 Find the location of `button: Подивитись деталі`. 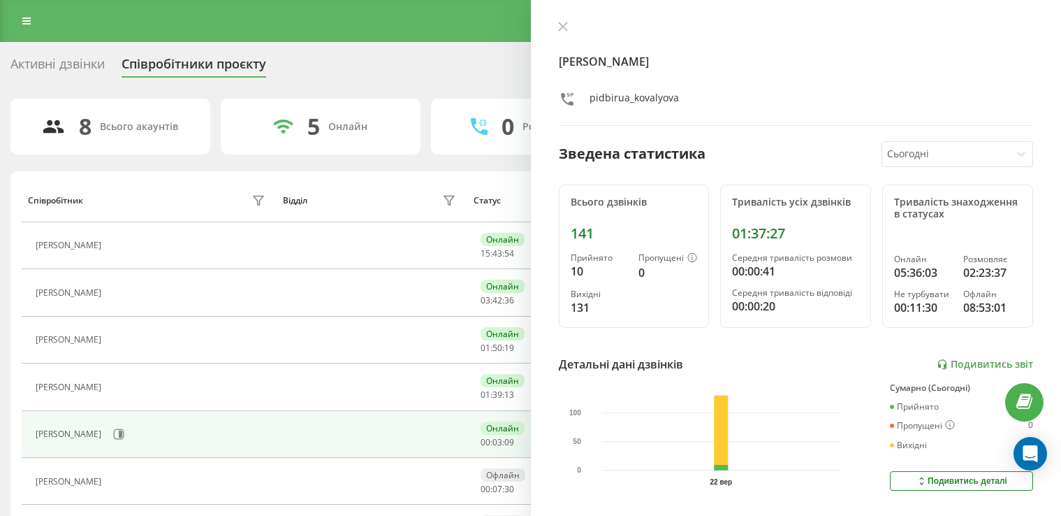

button: Подивитись деталі is located at coordinates (961, 481).